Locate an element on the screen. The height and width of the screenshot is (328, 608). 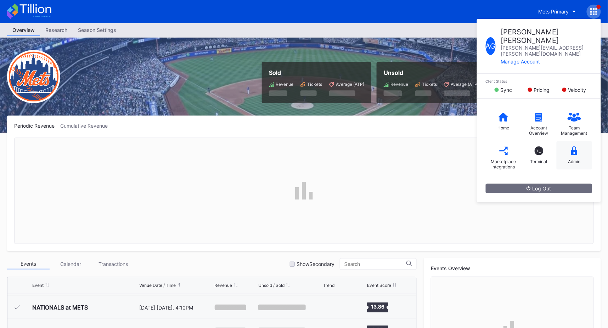
div: Research is located at coordinates (56, 30).